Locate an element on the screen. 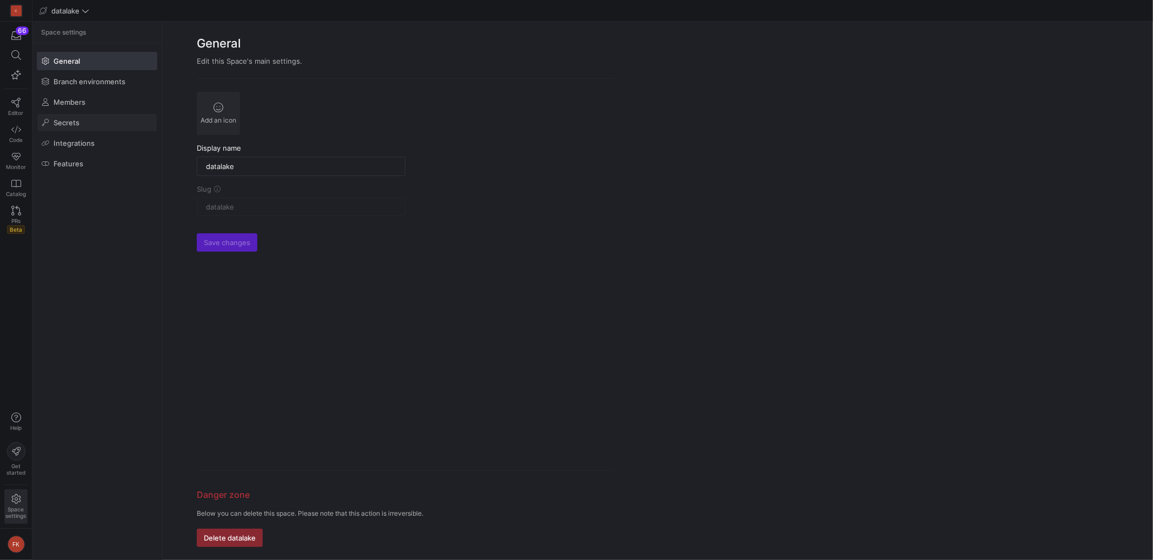  h2: General is located at coordinates (405, 43).